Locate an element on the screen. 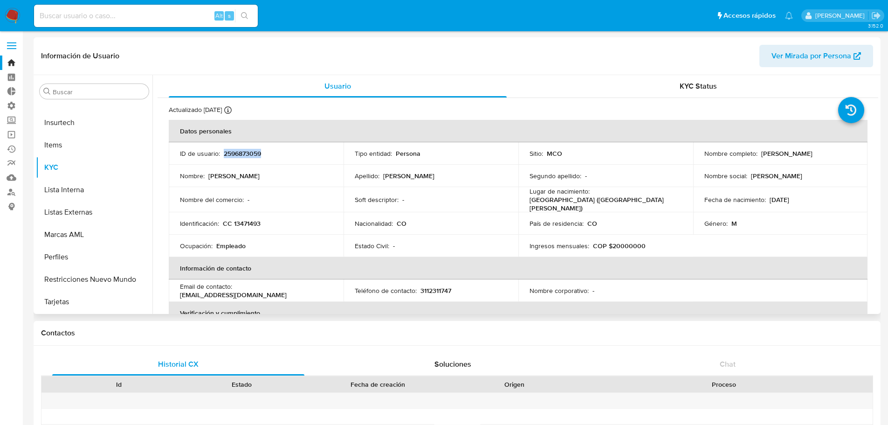  p: Nacionalidad : is located at coordinates (374, 223).